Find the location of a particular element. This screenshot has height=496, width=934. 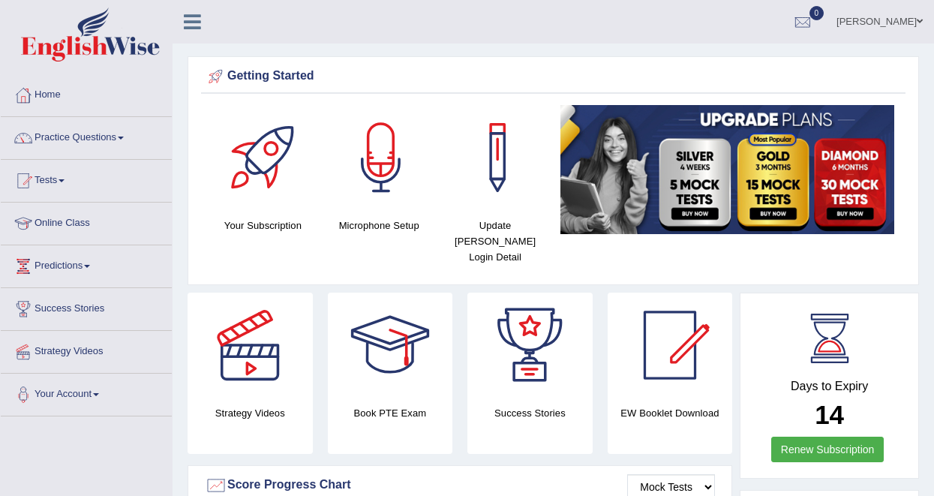

a: Strategy Videos is located at coordinates (86, 350).